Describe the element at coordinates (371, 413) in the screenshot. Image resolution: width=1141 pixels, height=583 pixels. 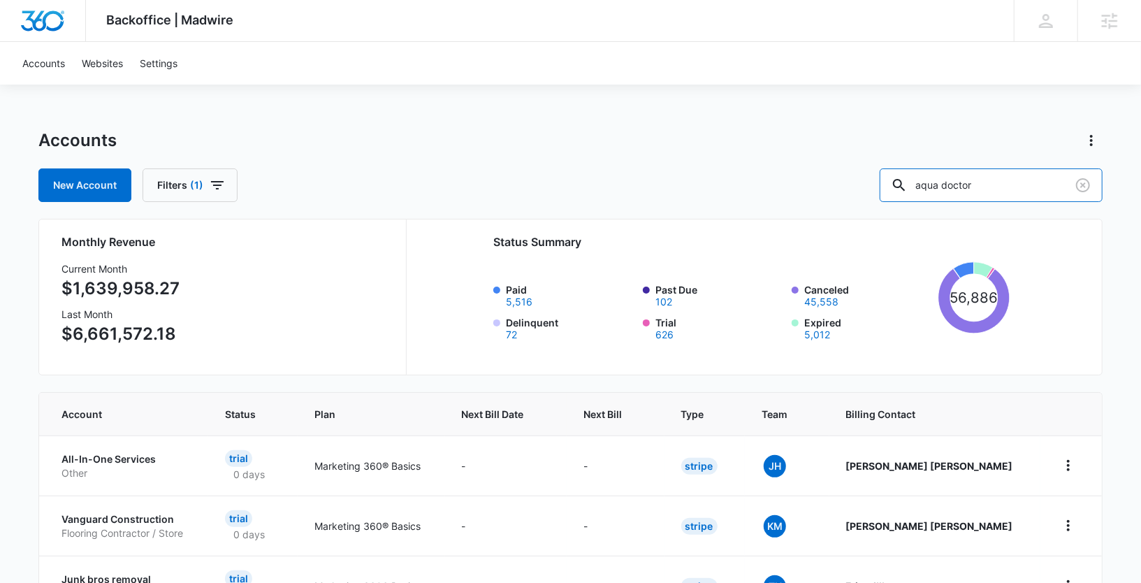
I see `span: Plan` at that location.